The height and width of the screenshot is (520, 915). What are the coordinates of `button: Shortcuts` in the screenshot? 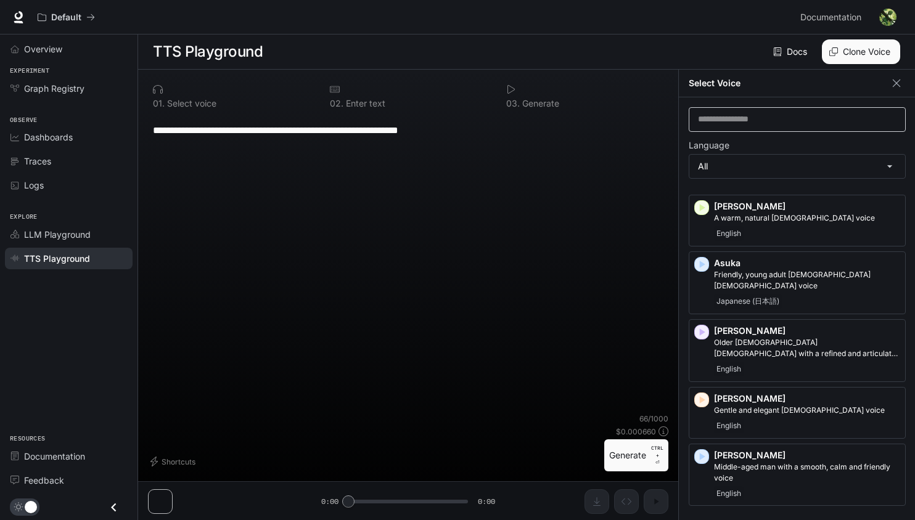 It's located at (174, 462).